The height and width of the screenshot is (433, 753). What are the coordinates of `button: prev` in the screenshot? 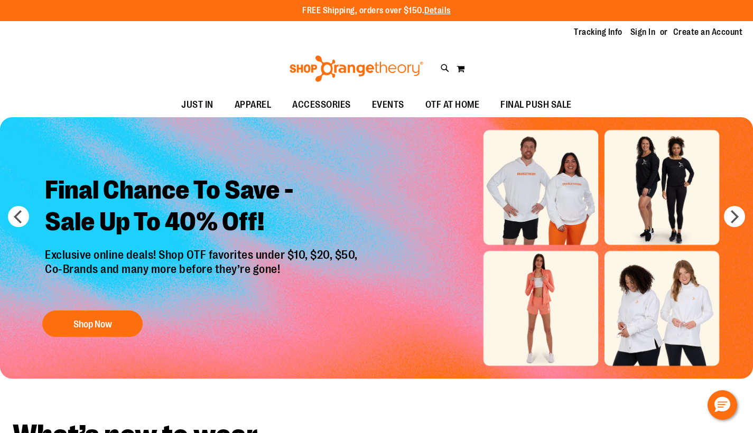 It's located at (18, 217).